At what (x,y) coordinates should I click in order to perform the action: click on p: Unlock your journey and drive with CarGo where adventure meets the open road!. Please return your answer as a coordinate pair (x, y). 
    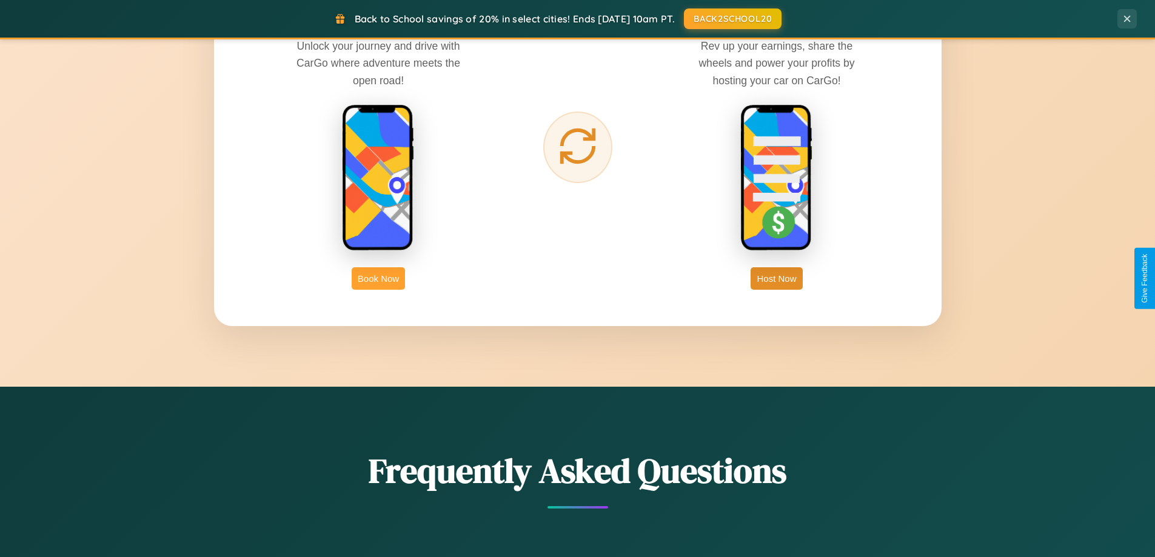
    Looking at the image, I should click on (378, 63).